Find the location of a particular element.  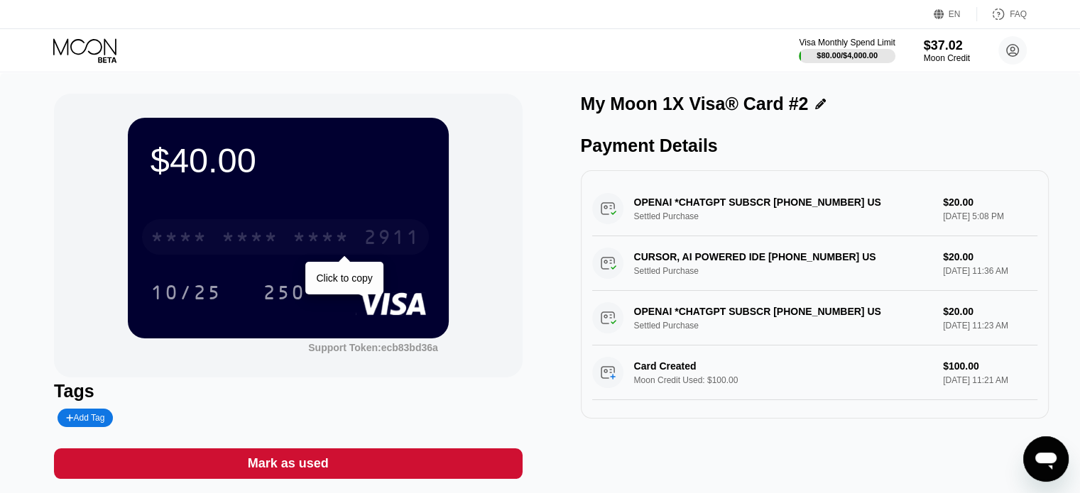

div: Add Tag is located at coordinates (85, 418).